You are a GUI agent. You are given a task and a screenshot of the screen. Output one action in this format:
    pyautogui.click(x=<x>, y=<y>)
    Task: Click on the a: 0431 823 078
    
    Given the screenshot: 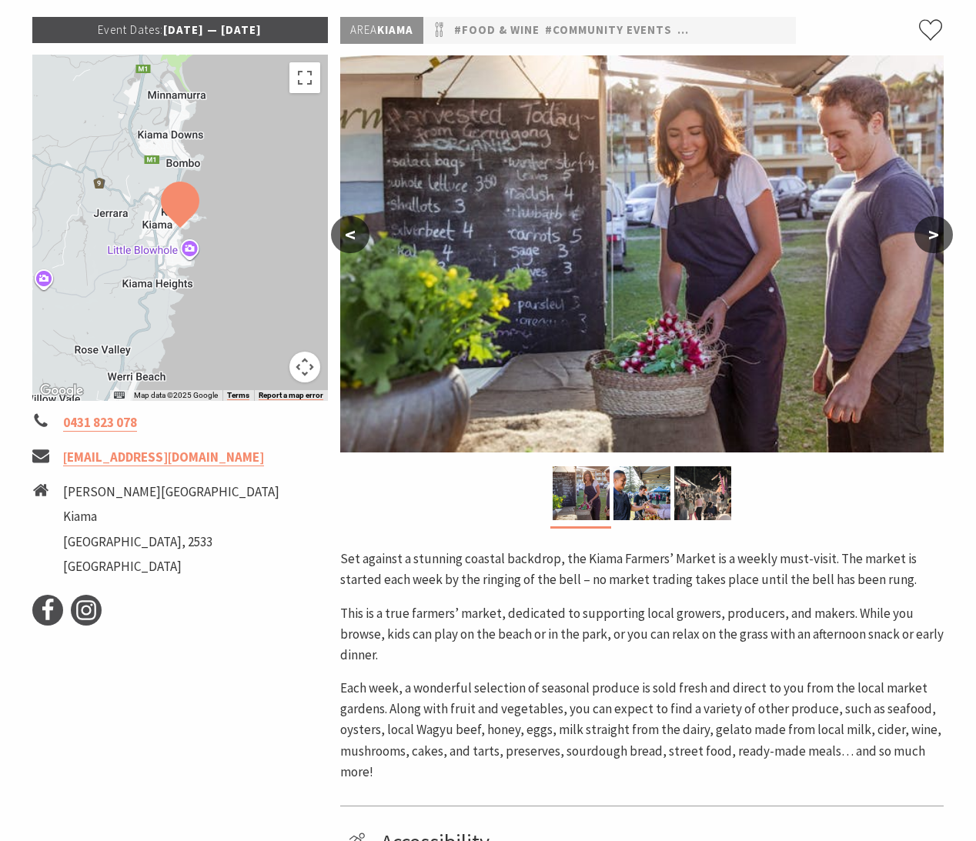 What is the action you would take?
    pyautogui.click(x=100, y=423)
    